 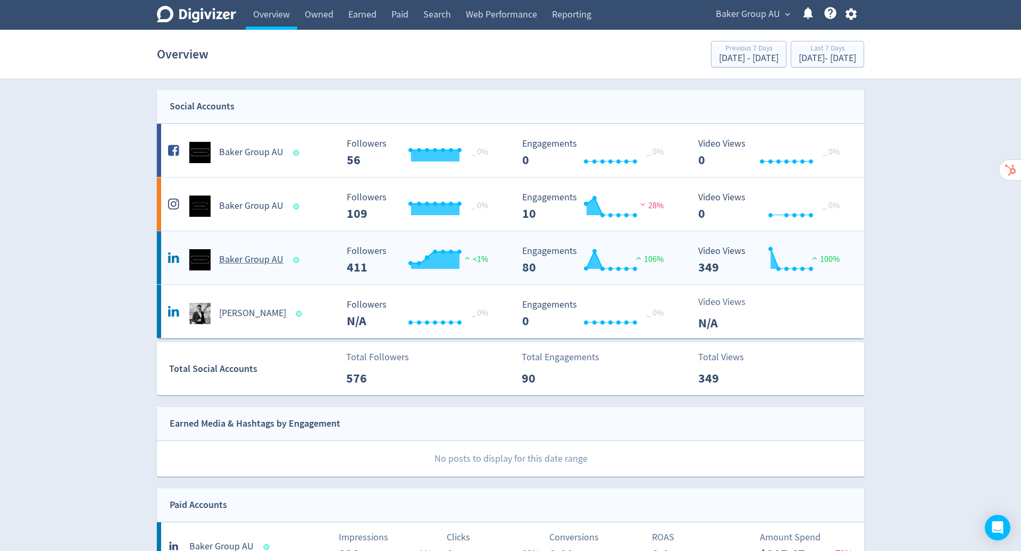 I want to click on p: 90, so click(x=552, y=379).